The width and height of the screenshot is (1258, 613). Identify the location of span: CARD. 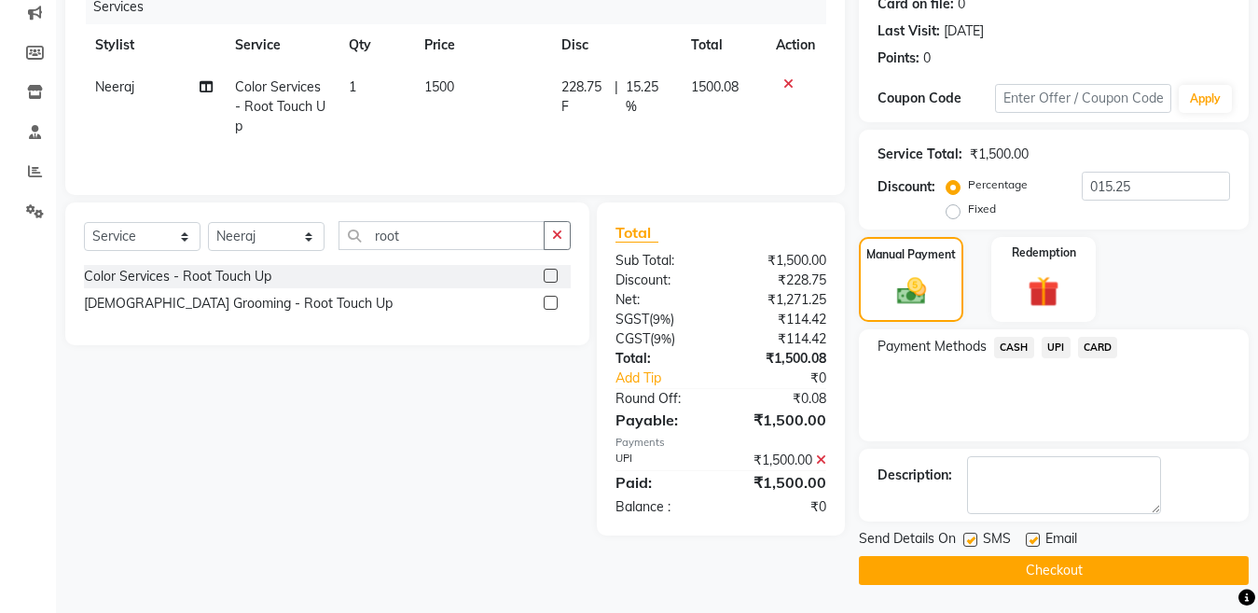
(1098, 347).